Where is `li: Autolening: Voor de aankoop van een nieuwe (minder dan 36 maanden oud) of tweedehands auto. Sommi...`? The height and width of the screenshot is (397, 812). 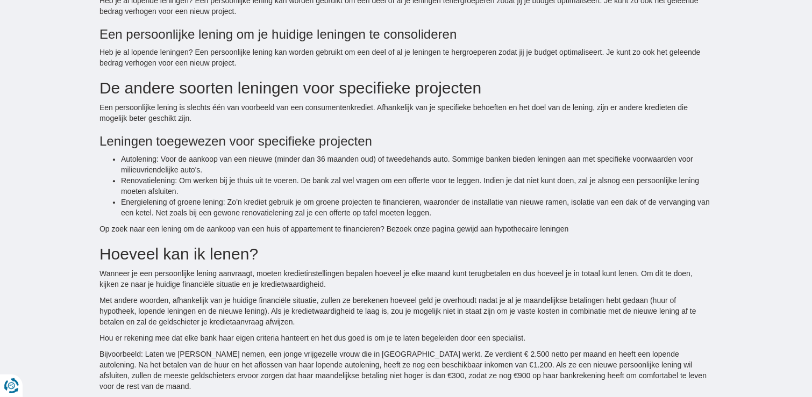 li: Autolening: Voor de aankoop van een nieuwe (minder dan 36 maanden oud) of tweedehands auto. Sommi... is located at coordinates (417, 164).